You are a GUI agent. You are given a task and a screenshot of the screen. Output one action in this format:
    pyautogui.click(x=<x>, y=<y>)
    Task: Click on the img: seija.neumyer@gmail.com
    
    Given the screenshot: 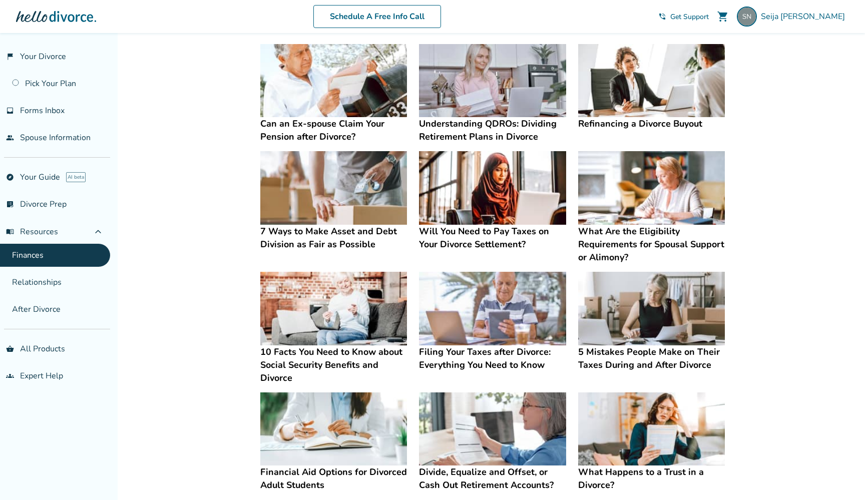 What is the action you would take?
    pyautogui.click(x=747, y=17)
    